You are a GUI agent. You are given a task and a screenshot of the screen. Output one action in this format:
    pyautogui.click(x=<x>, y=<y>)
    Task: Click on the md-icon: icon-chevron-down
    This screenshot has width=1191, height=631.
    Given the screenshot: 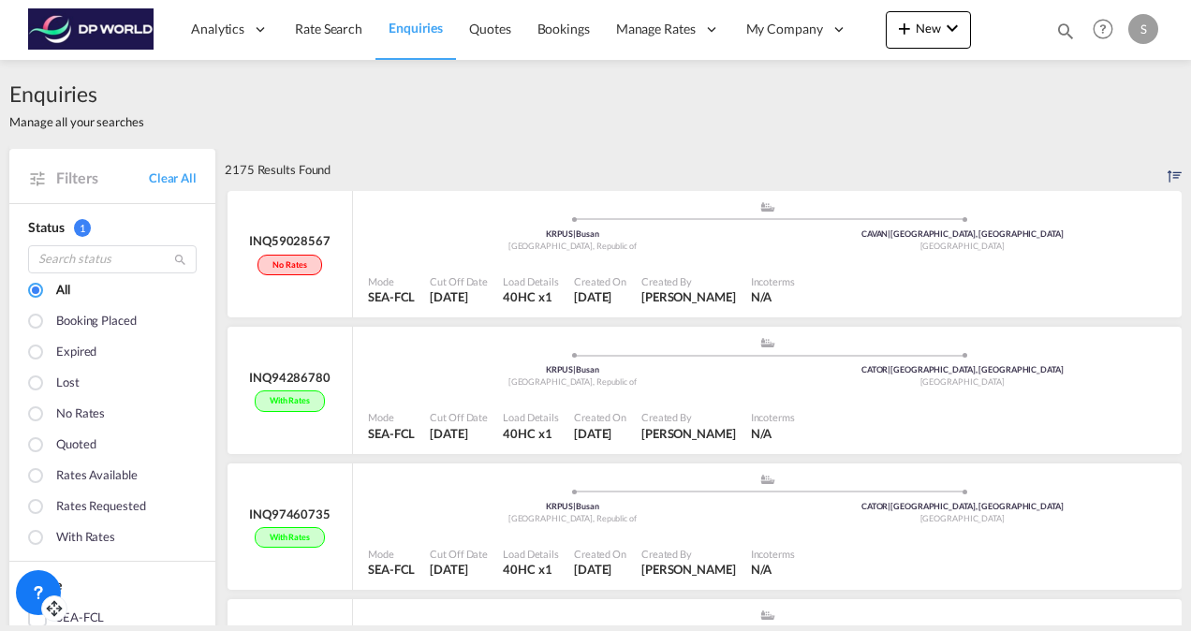 What is the action you would take?
    pyautogui.click(x=952, y=28)
    